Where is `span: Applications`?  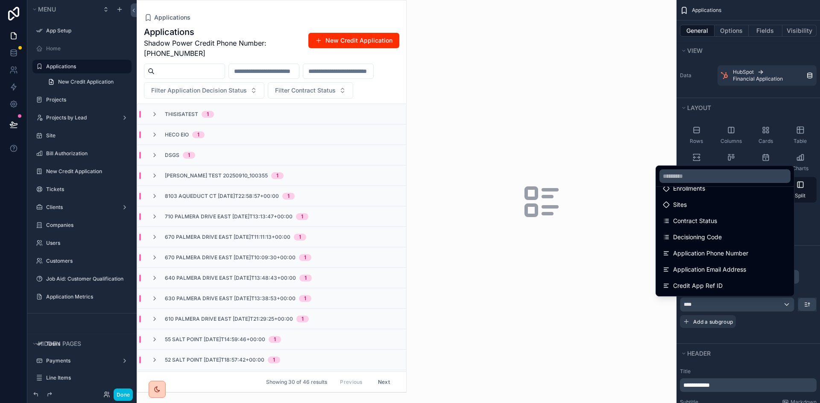 span: Applications is located at coordinates (172, 18).